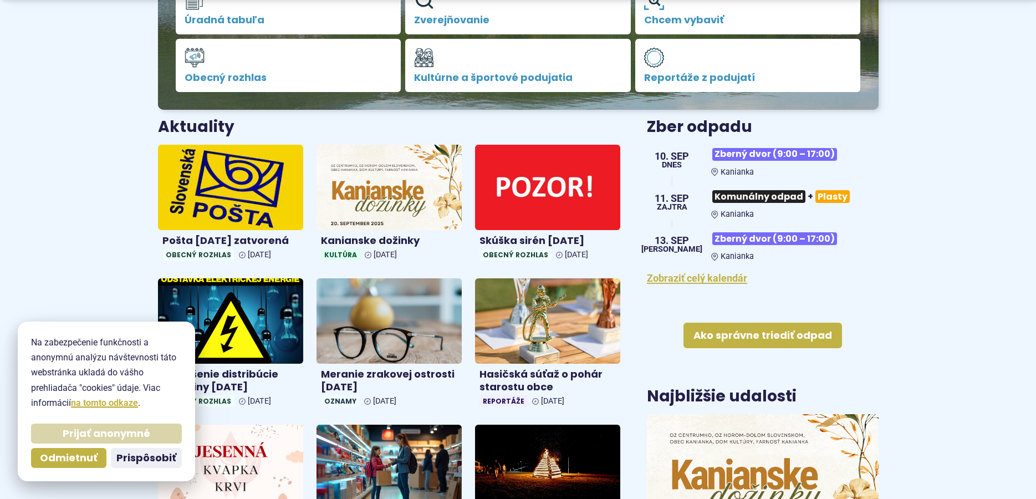  I want to click on span: Kultúrne a športové podujatia, so click(517, 78).